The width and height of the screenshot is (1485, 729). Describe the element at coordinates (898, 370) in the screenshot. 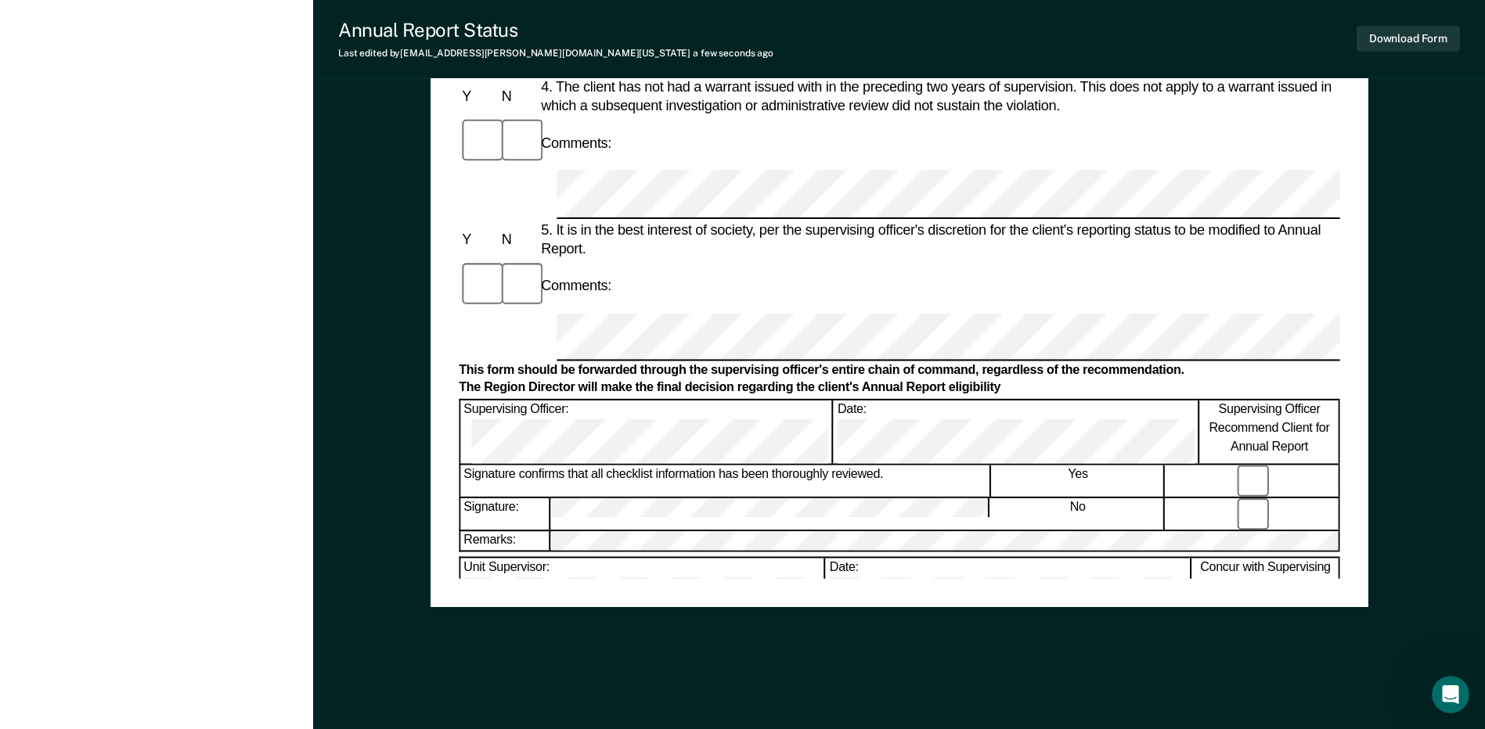

I see `div: This form should be forwarded through the supervising officer's entire chain of command, regardle...` at that location.